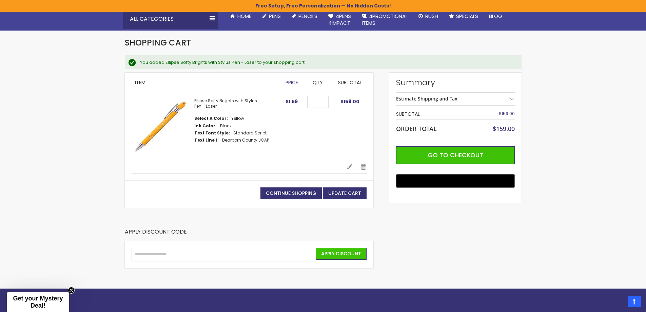  I want to click on span: Rush, so click(432, 16).